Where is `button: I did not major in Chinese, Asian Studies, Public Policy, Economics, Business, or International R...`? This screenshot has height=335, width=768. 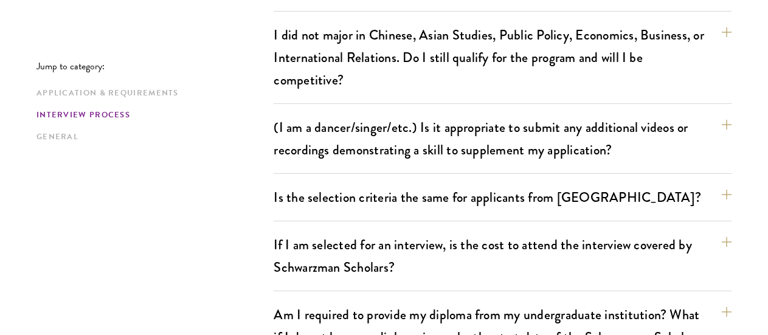 button: I did not major in Chinese, Asian Studies, Public Policy, Economics, Business, or International R... is located at coordinates (502, 57).